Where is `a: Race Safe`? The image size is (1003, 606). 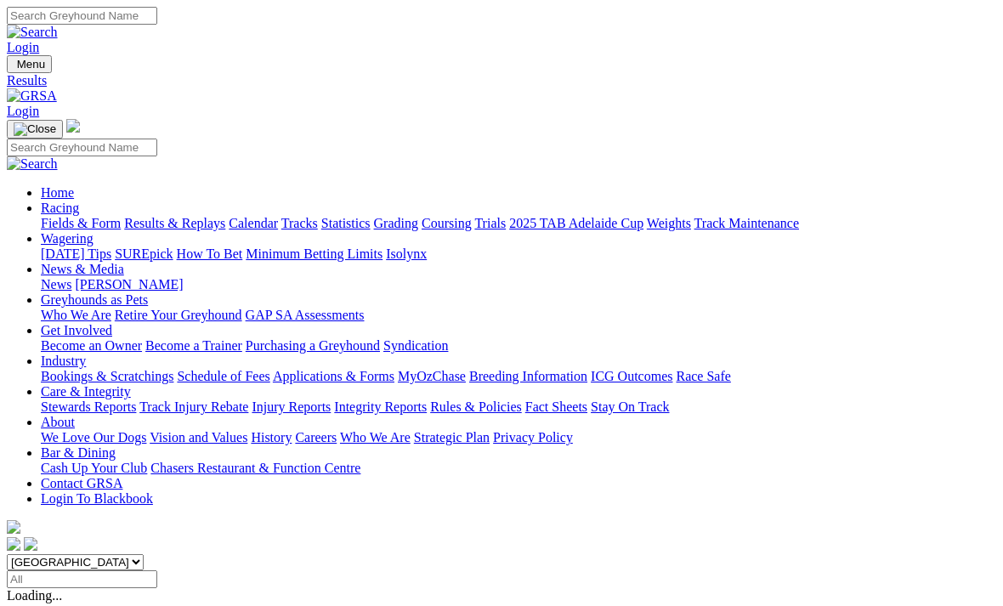 a: Race Safe is located at coordinates (703, 376).